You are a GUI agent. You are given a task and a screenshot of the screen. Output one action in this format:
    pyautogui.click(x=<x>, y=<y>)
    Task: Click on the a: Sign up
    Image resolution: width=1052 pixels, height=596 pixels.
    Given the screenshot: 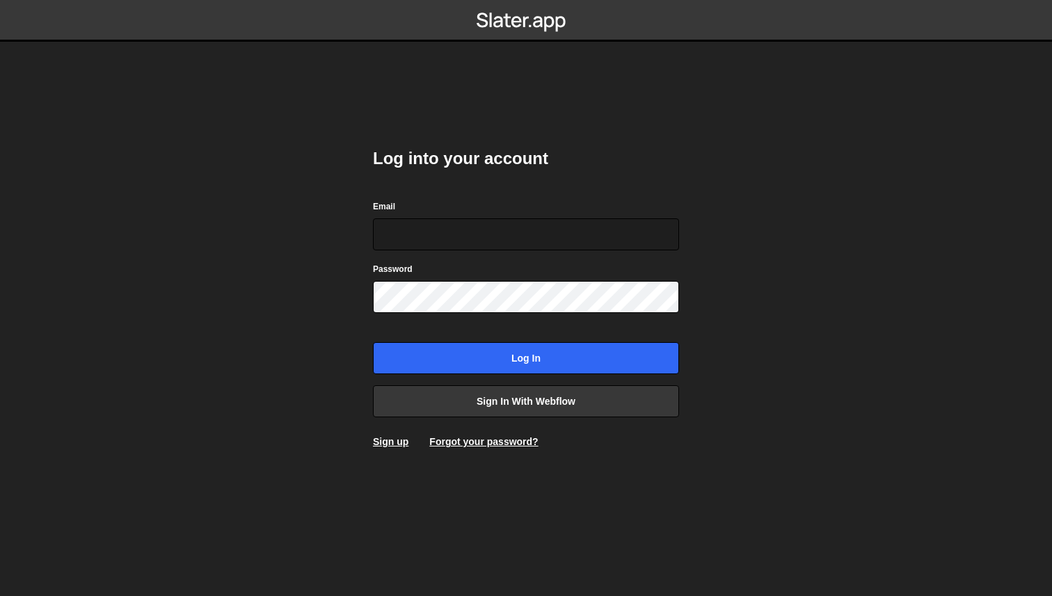 What is the action you would take?
    pyautogui.click(x=390, y=442)
    